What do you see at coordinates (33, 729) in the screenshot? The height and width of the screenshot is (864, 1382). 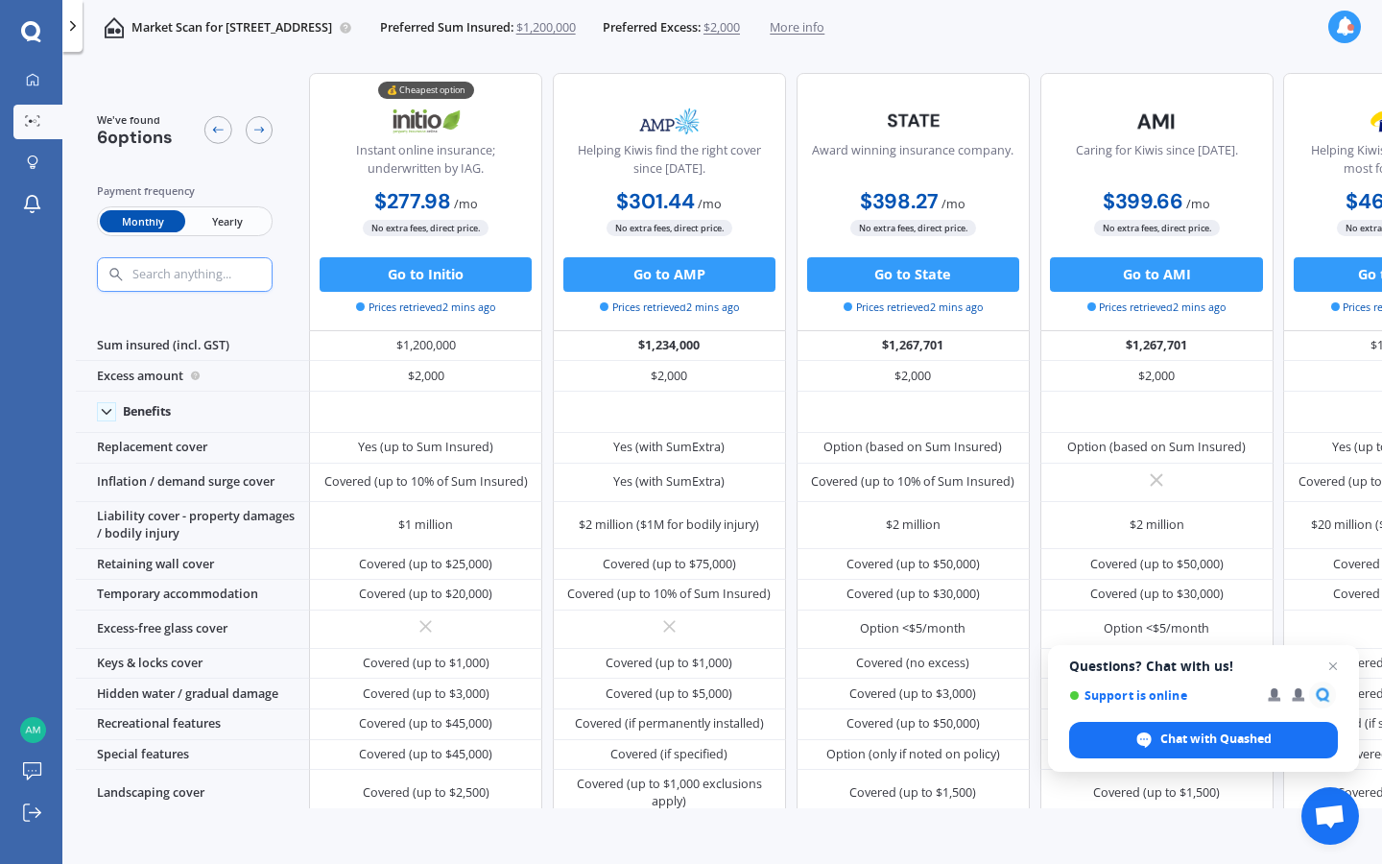 I see `img: 31c02953faacc51b205b0cc87a63560e` at bounding box center [33, 729].